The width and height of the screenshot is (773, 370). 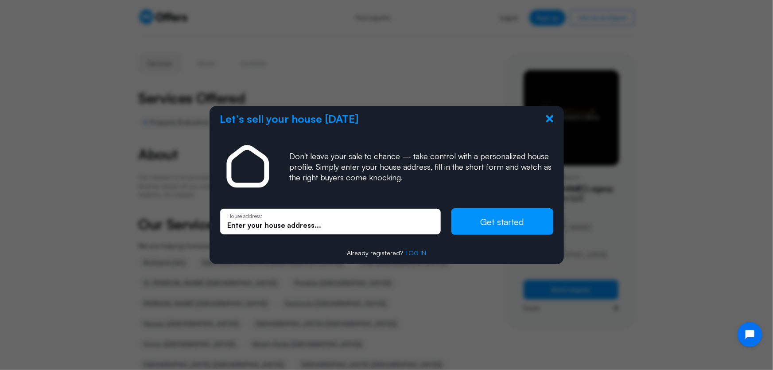 I want to click on p: House address:, so click(x=331, y=216).